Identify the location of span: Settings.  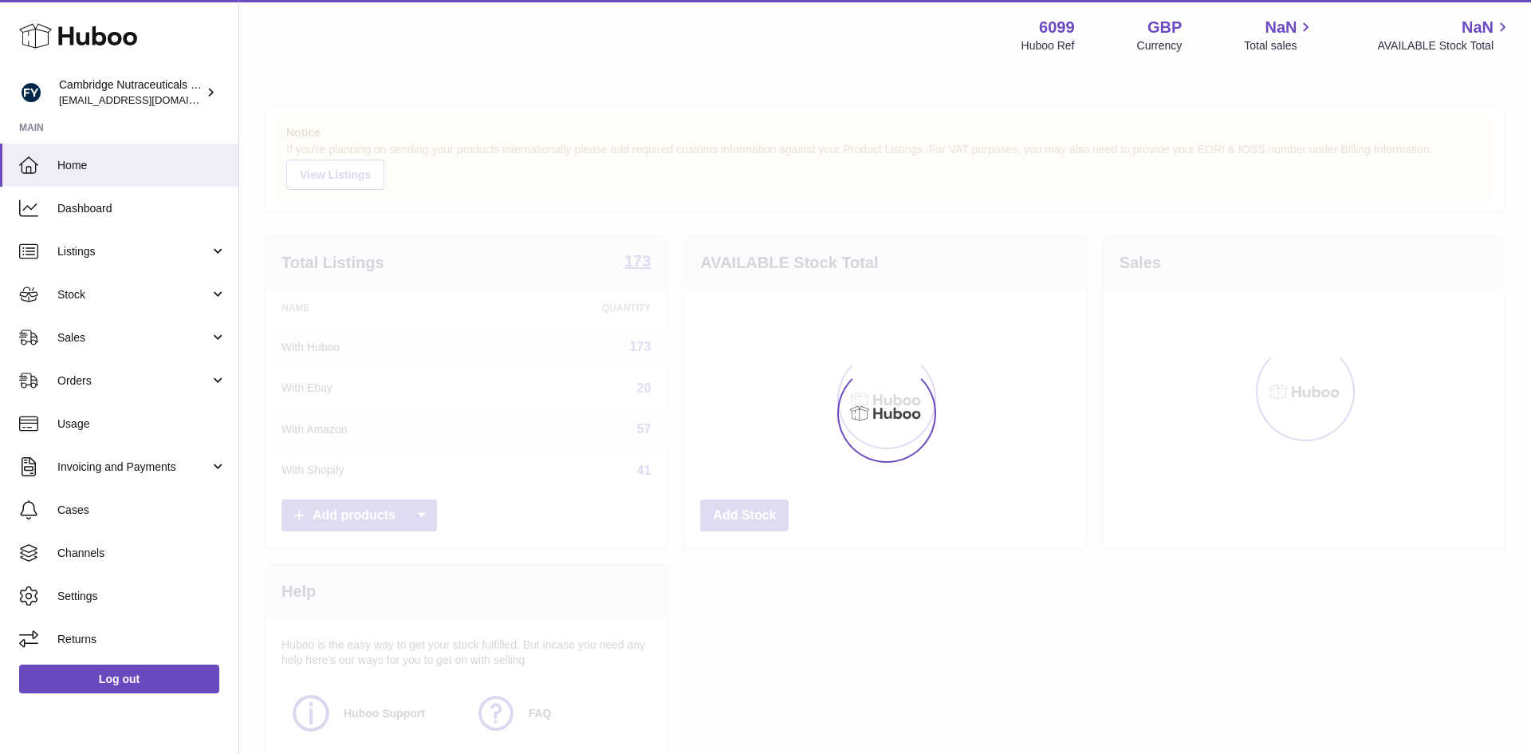
(142, 596).